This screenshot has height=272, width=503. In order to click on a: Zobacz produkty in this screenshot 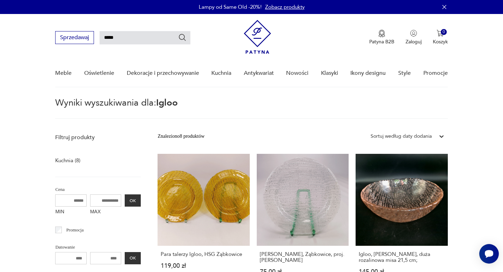, I will do `click(285, 7)`.